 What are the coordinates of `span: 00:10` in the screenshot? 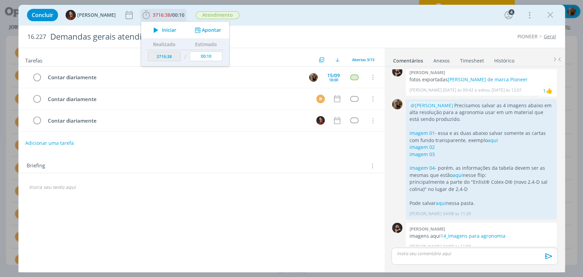 It's located at (178, 15).